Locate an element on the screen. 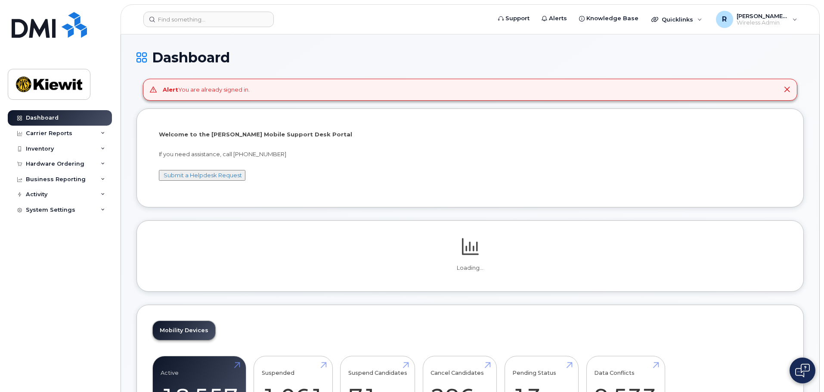 This screenshot has height=392, width=824. strong: Alert is located at coordinates (170, 90).